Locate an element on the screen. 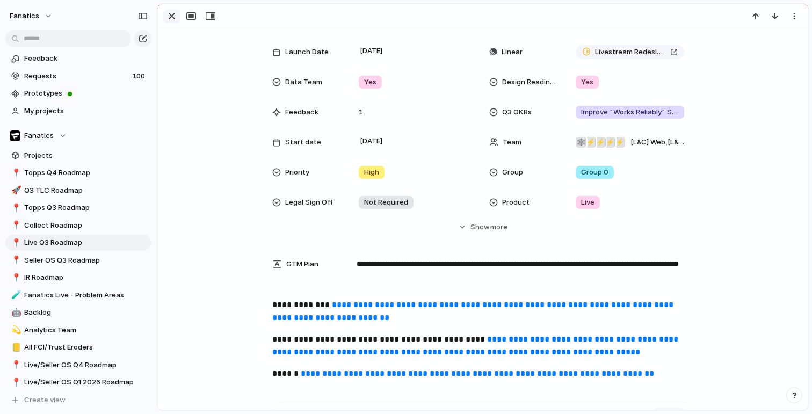 Image resolution: width=812 pixels, height=414 pixels. div: 📍Live Q3 Roadmap is located at coordinates (78, 243).